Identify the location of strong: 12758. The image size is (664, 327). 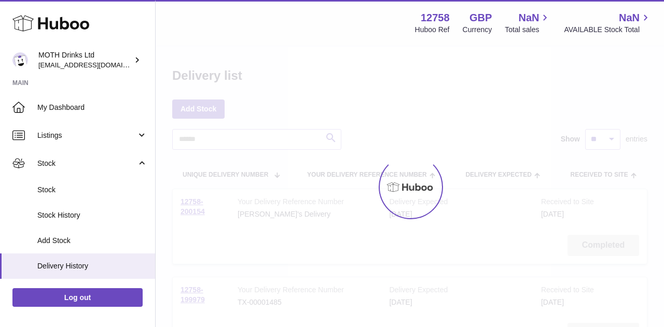
(435, 18).